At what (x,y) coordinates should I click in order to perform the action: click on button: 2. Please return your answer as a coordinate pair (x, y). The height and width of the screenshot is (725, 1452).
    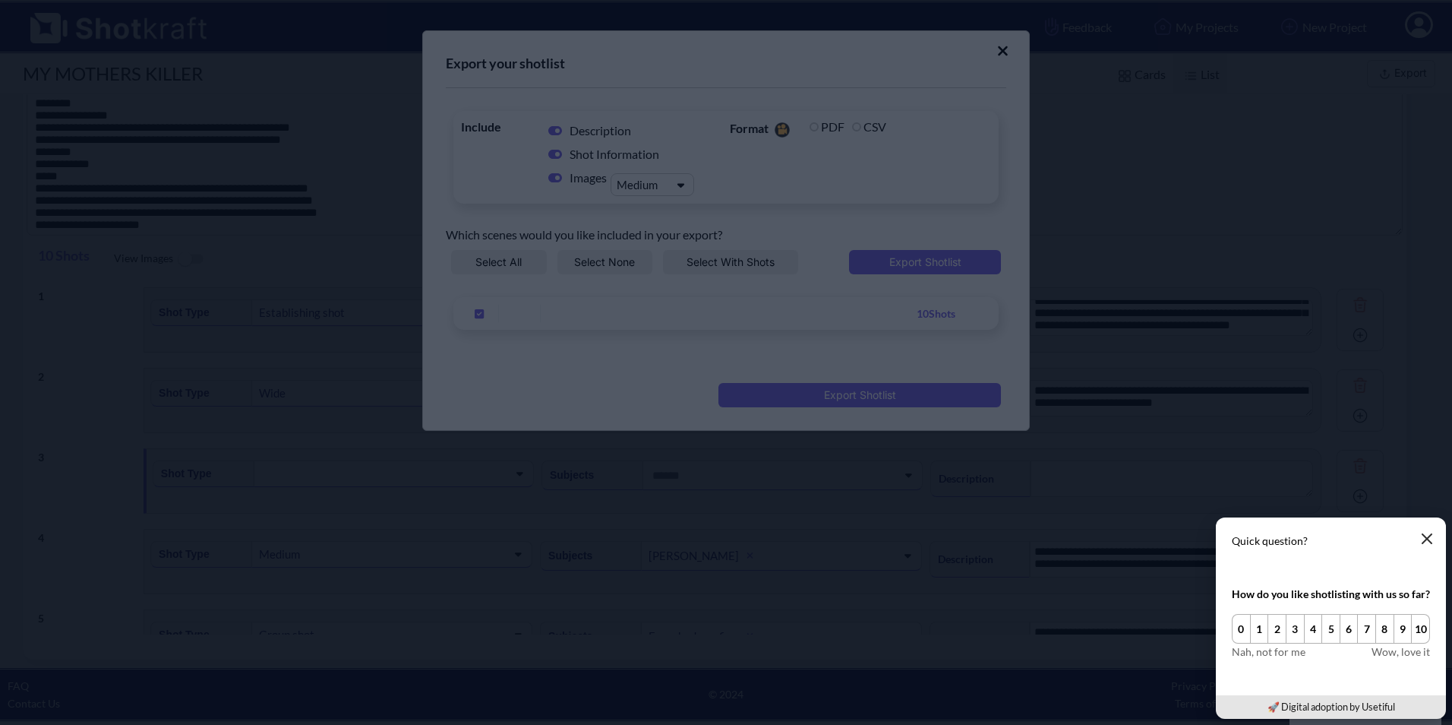
    Looking at the image, I should click on (1277, 628).